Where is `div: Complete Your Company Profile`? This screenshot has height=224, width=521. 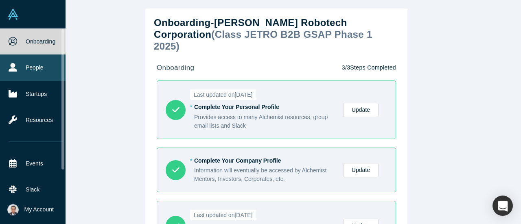 div: Complete Your Company Profile is located at coordinates (264, 161).